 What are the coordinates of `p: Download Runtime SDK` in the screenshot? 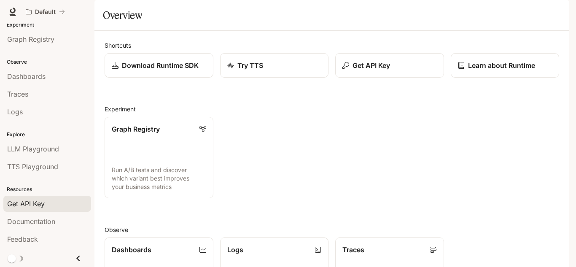 It's located at (160, 65).